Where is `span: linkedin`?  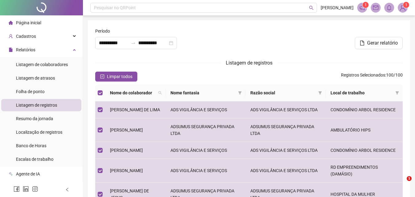 span: linkedin is located at coordinates (26, 189).